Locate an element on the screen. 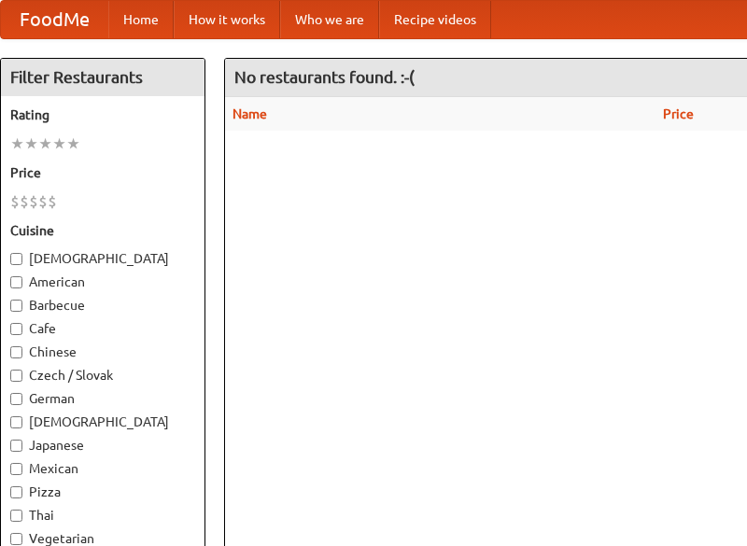  input: German is located at coordinates (16, 399).